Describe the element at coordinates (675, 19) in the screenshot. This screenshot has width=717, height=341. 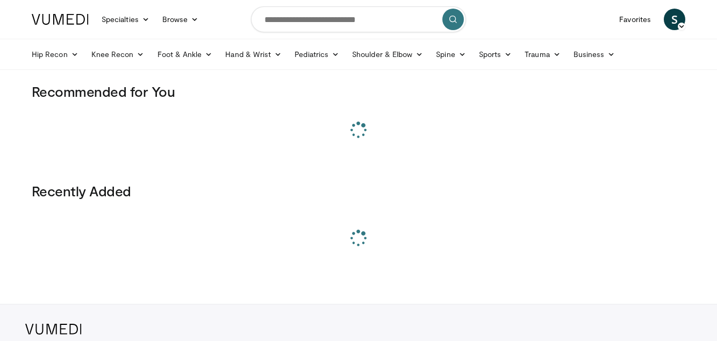
I see `span: S` at that location.